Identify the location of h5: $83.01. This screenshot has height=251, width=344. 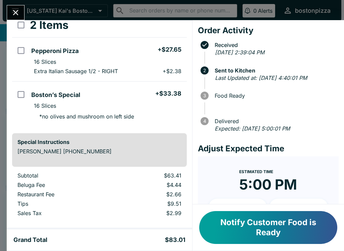
(175, 240).